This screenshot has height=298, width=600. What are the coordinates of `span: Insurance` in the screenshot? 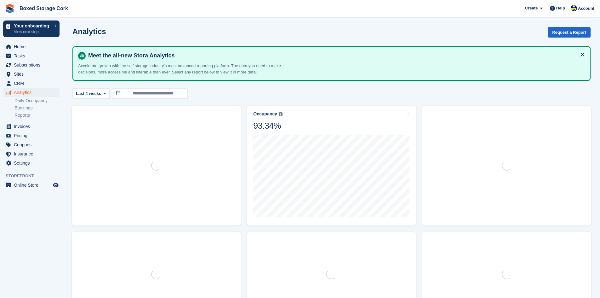 It's located at (33, 154).